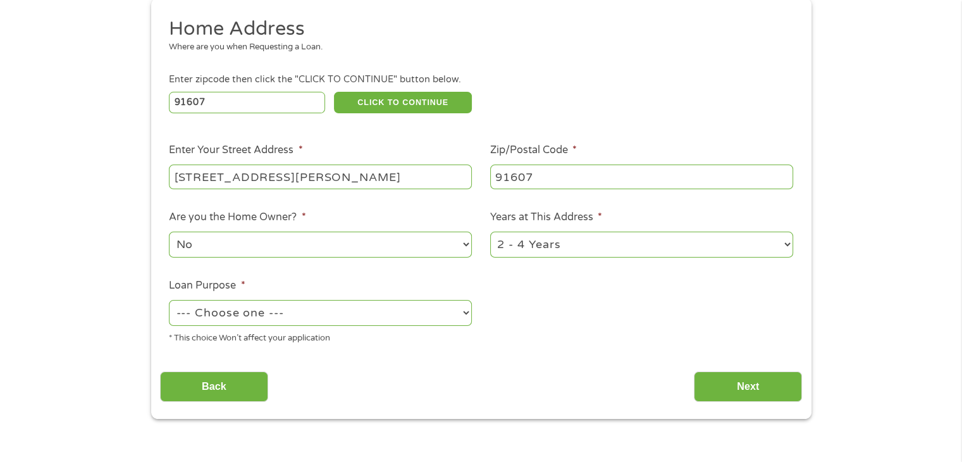 This screenshot has height=462, width=962. I want to click on button: CLICK TO CONTINUE, so click(403, 102).